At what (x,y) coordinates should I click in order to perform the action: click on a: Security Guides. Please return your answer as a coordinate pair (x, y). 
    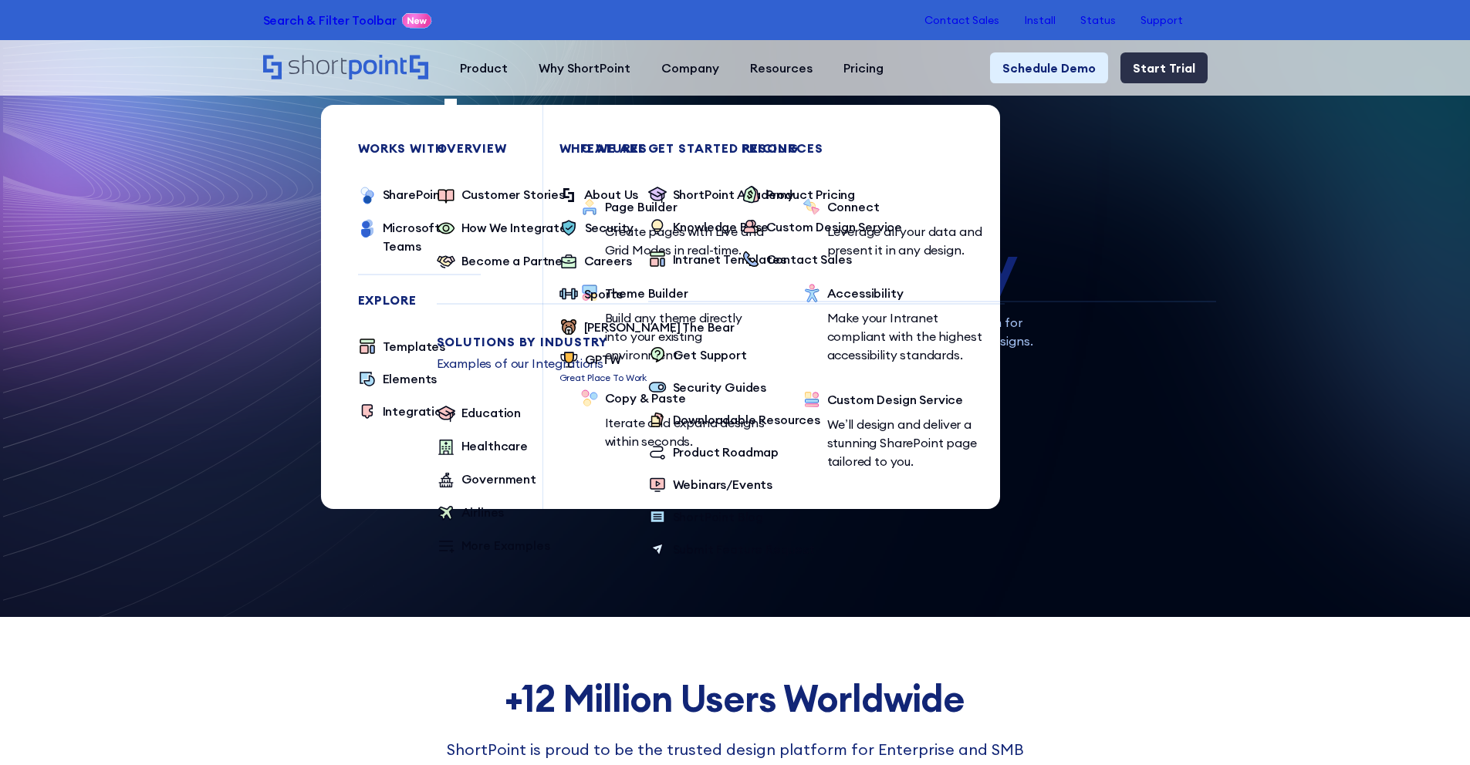
    Looking at the image, I should click on (708, 388).